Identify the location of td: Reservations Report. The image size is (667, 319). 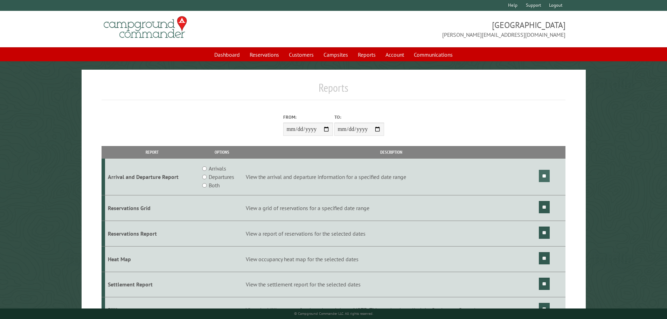
(152, 233).